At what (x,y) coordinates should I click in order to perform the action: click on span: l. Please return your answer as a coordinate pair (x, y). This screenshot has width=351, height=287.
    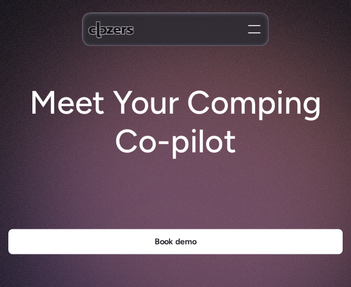
    Looking at the image, I should click on (183, 209).